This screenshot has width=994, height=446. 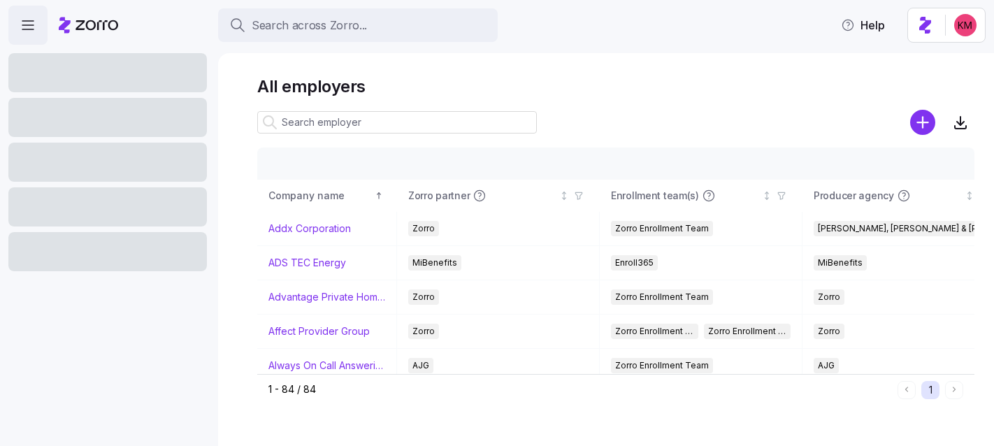 I want to click on a: Affect Provider Group, so click(x=319, y=331).